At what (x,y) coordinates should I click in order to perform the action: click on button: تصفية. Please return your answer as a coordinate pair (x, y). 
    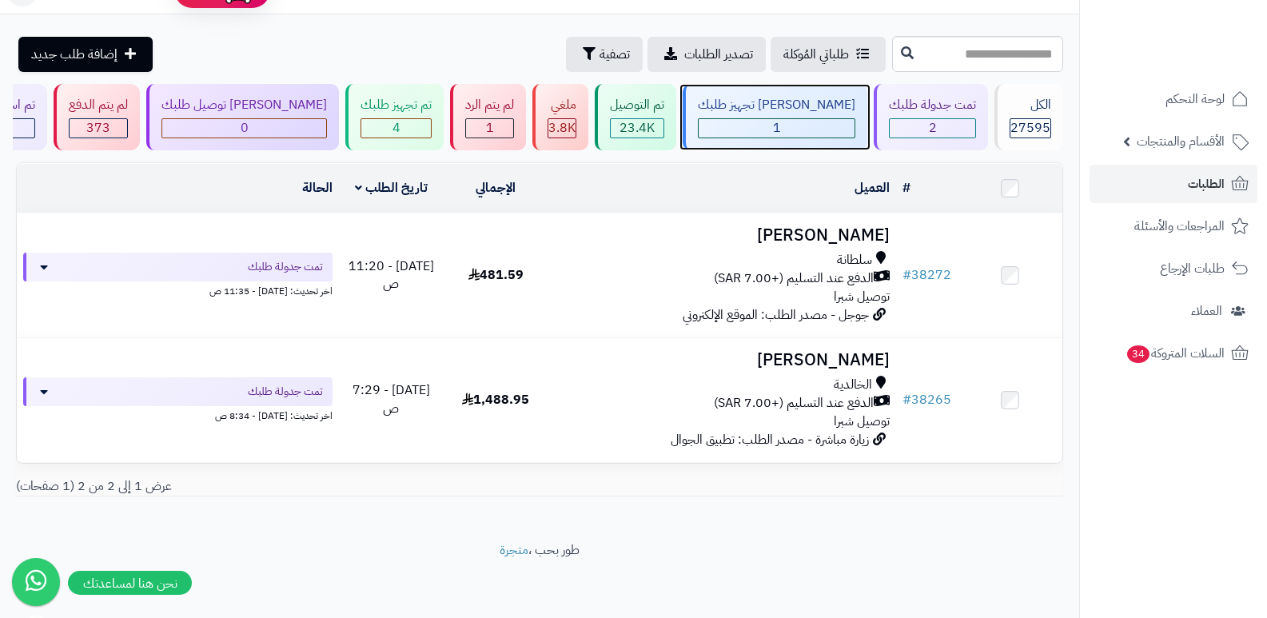
    Looking at the image, I should click on (604, 54).